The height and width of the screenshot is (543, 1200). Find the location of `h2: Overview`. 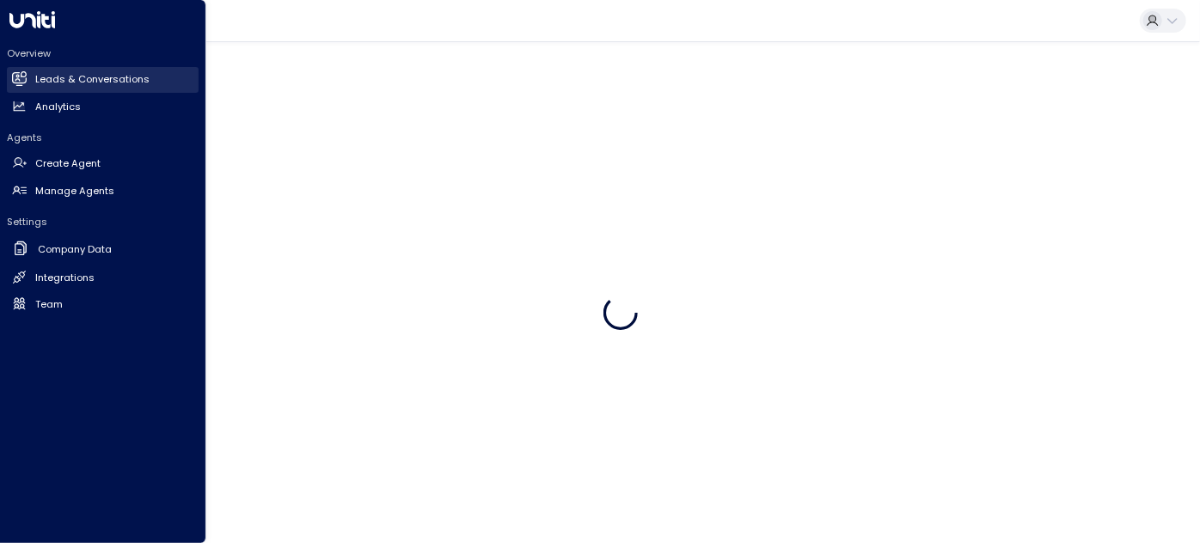

h2: Overview is located at coordinates (102, 53).